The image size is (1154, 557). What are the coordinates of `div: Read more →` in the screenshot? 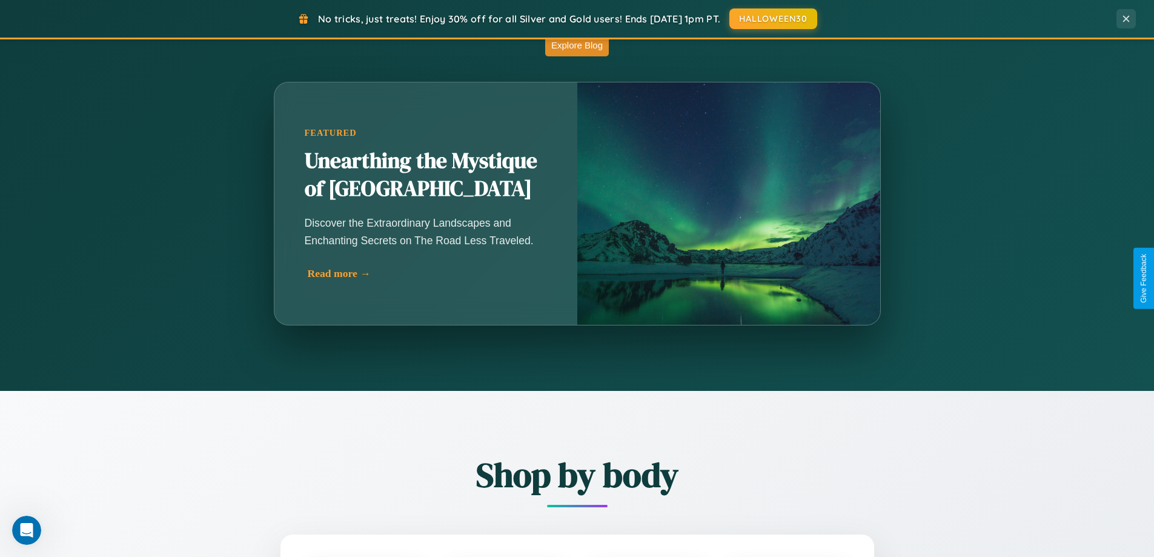 It's located at (429, 273).